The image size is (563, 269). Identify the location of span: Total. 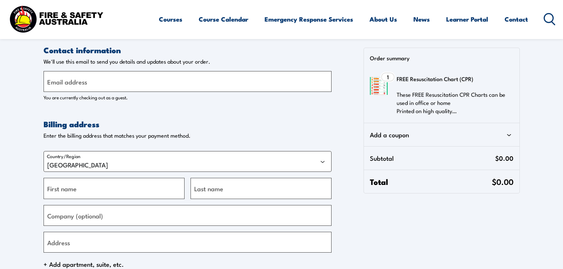
(430, 182).